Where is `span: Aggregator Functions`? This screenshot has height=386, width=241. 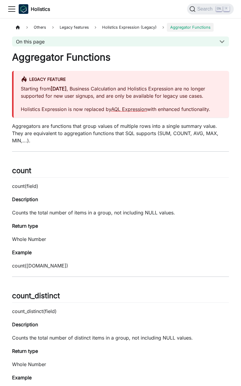 span: Aggregator Functions is located at coordinates (190, 27).